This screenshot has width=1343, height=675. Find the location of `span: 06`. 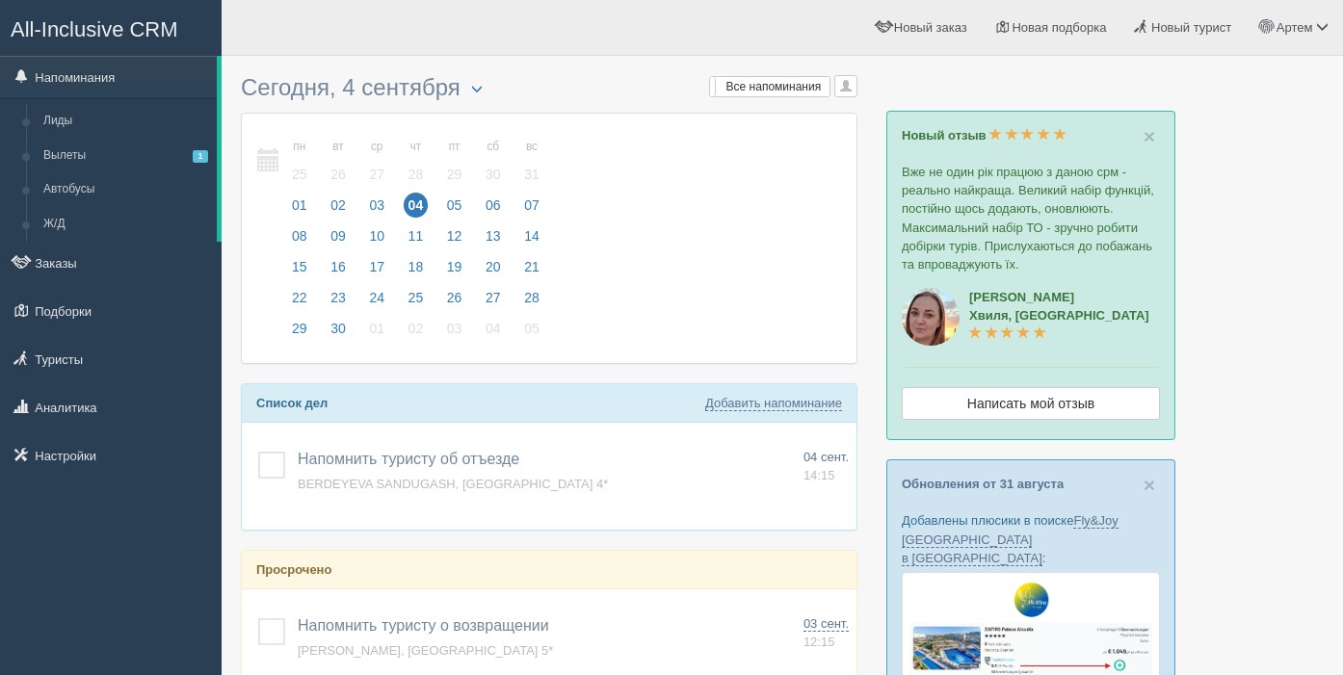

span: 06 is located at coordinates (493, 205).